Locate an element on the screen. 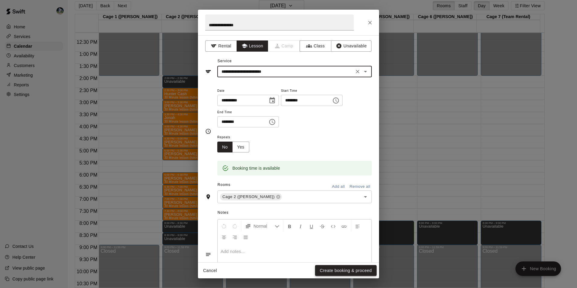 Image resolution: width=577 pixels, height=288 pixels. button: Choose time, selected time is 6:00 PM is located at coordinates (272, 122).